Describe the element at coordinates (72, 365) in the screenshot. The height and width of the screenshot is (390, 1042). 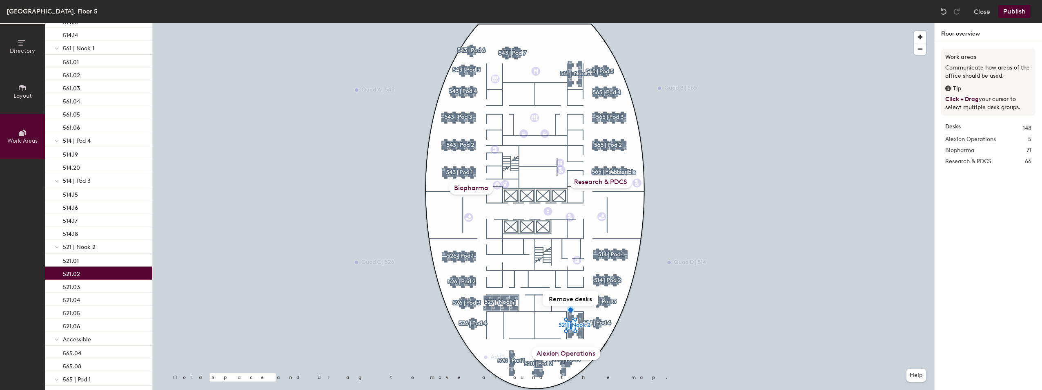
I see `p: 565.08` at that location.